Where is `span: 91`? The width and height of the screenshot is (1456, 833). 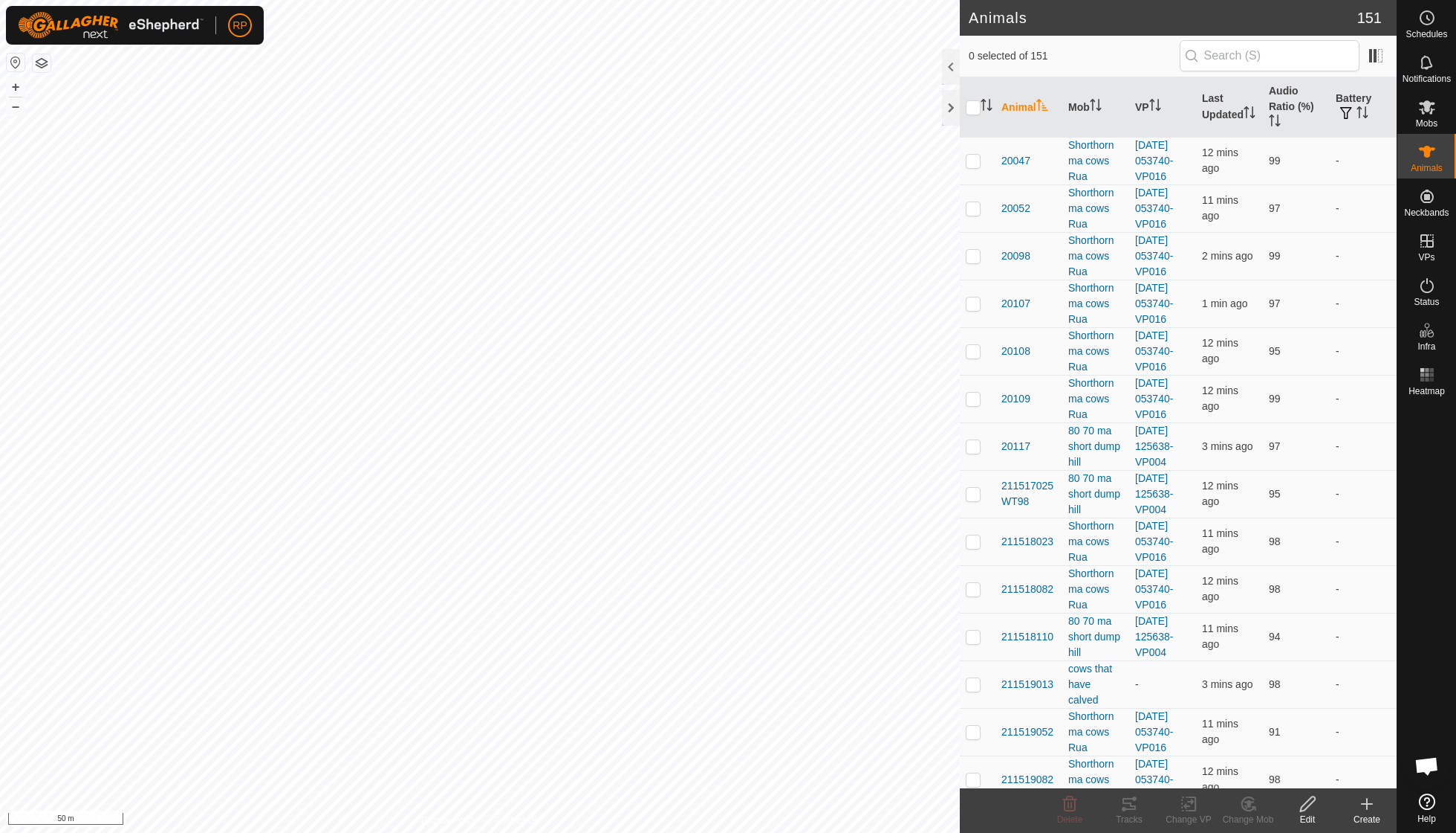 span: 91 is located at coordinates (1275, 731).